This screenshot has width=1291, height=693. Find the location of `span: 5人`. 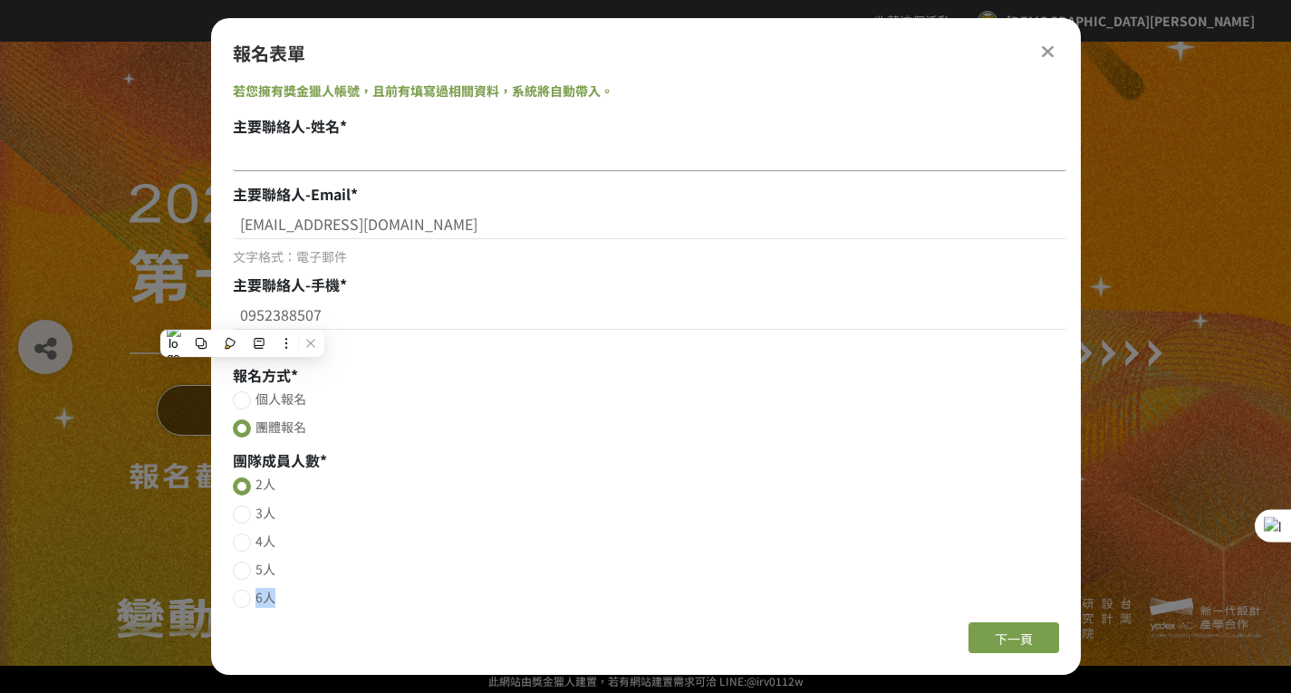

span: 5人 is located at coordinates (265, 569).